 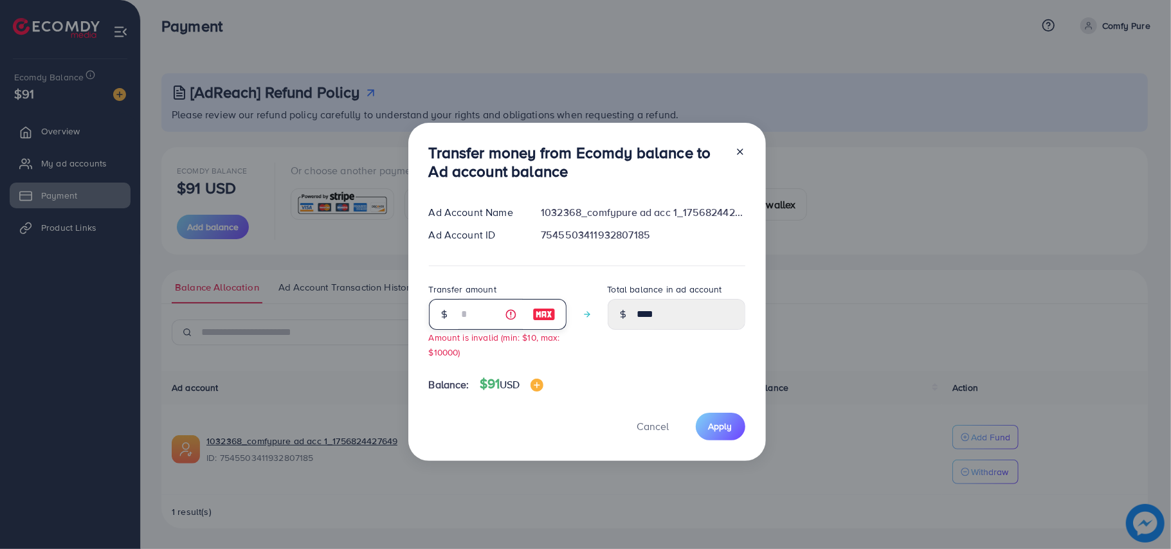 What do you see at coordinates (720, 426) in the screenshot?
I see `span: Apply` at bounding box center [720, 426].